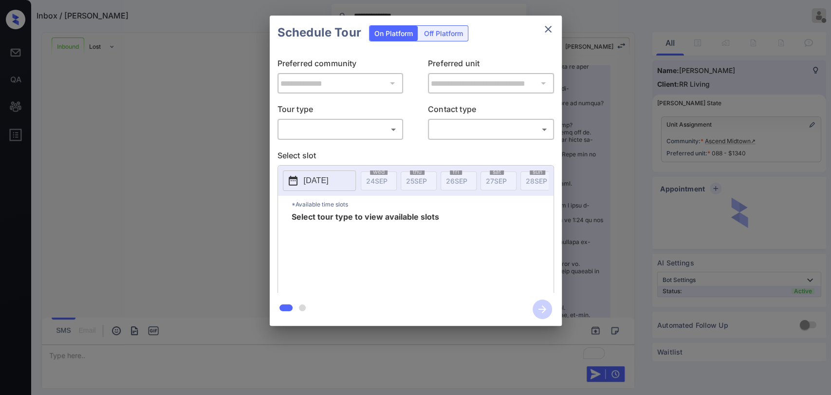 This screenshot has height=395, width=831. I want to click on p: Select slot, so click(416, 157).